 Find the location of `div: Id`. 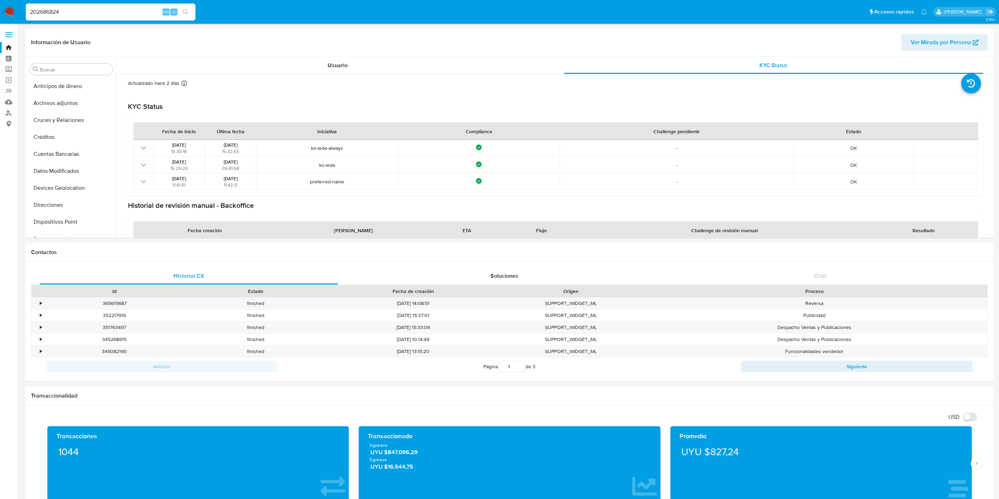

div: Id is located at coordinates (115, 291).